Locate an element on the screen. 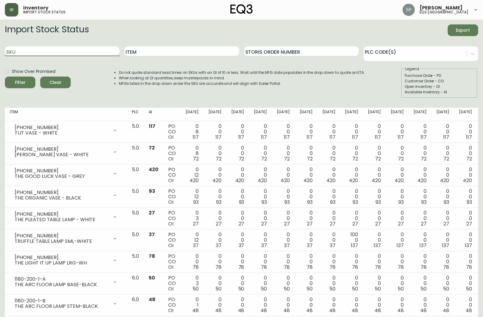 This screenshot has height=317, width=483. div: 1180-200-1-A is located at coordinates (62, 279).